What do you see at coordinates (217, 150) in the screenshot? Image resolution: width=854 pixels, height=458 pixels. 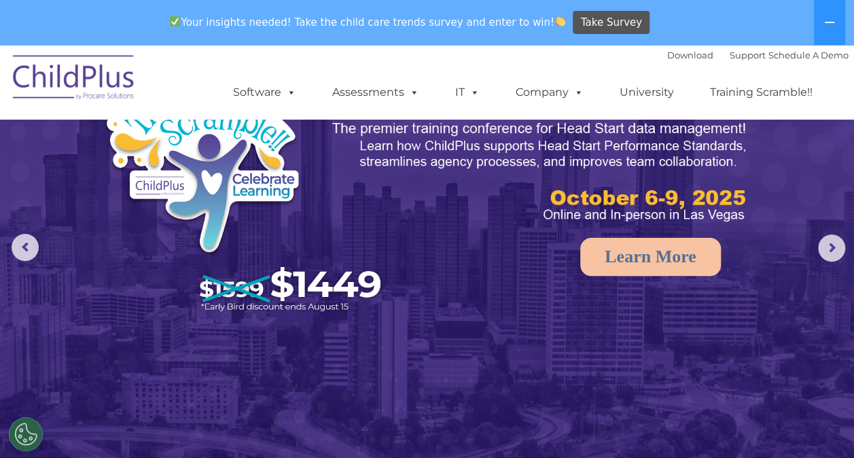 I see `span: Phone number` at bounding box center [217, 150].